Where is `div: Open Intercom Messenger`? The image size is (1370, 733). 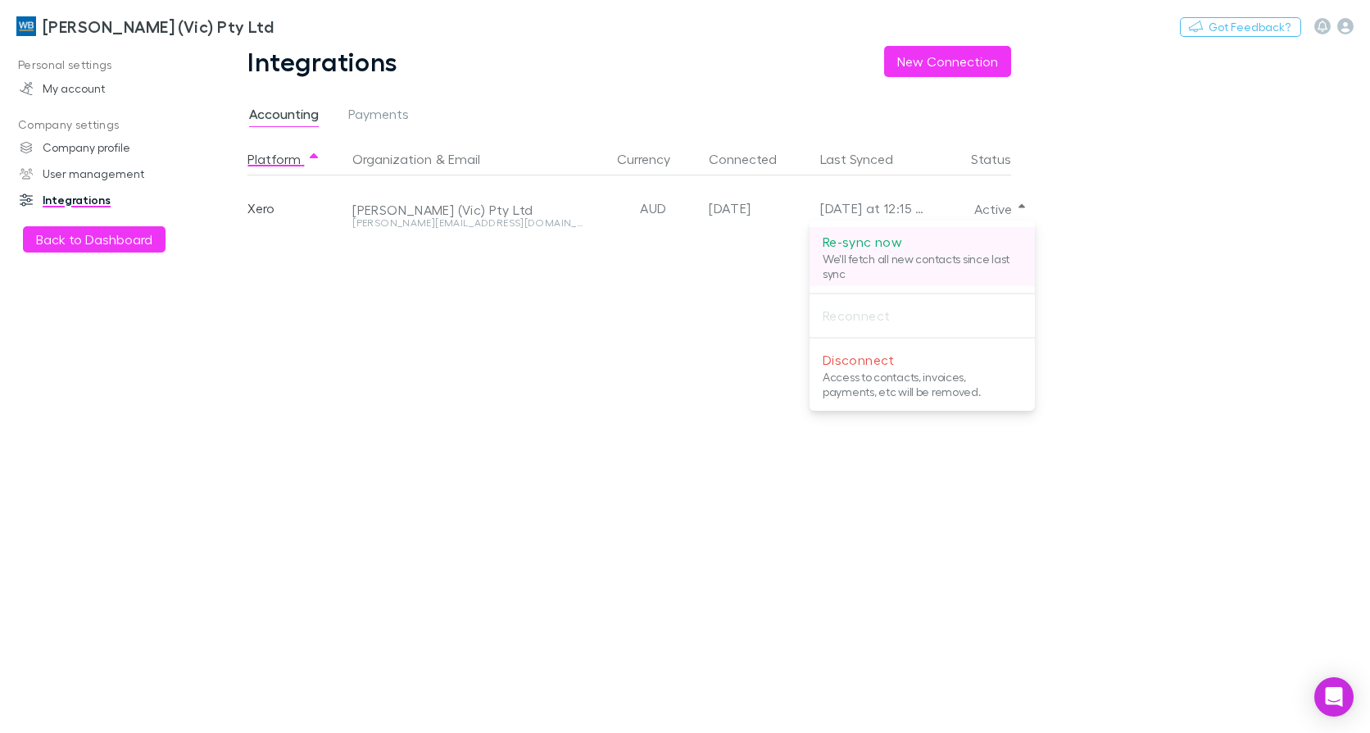
div: Open Intercom Messenger is located at coordinates (1334, 696).